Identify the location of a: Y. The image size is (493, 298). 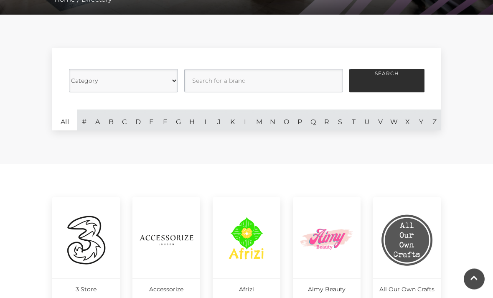
(421, 120).